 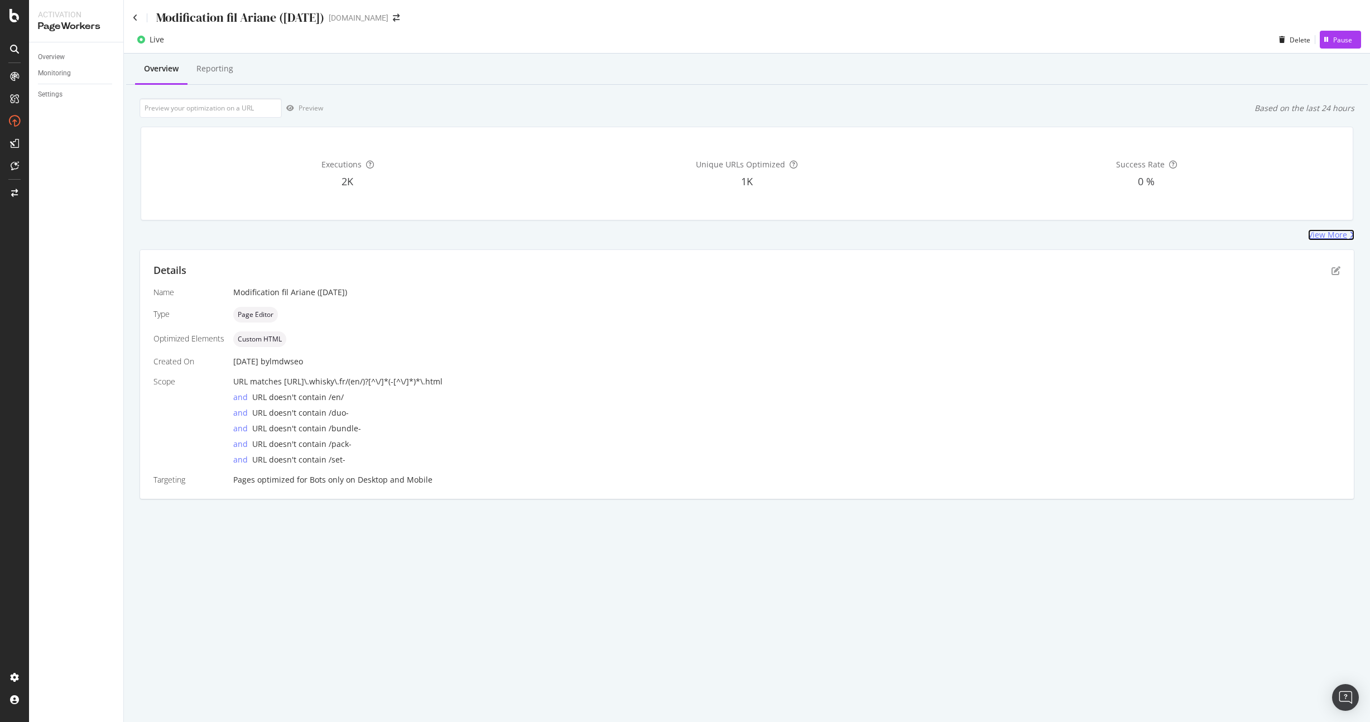 I want to click on div: View More, so click(x=1328, y=235).